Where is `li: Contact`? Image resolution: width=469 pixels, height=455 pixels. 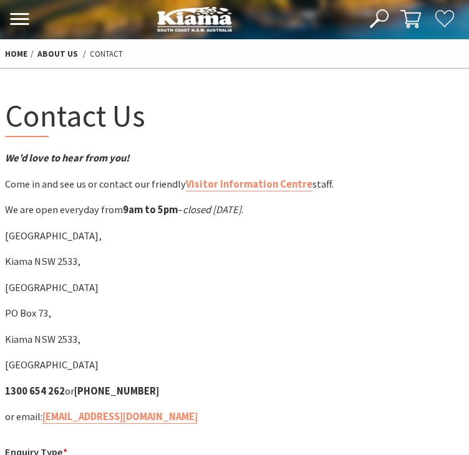
li: Contact is located at coordinates (106, 54).